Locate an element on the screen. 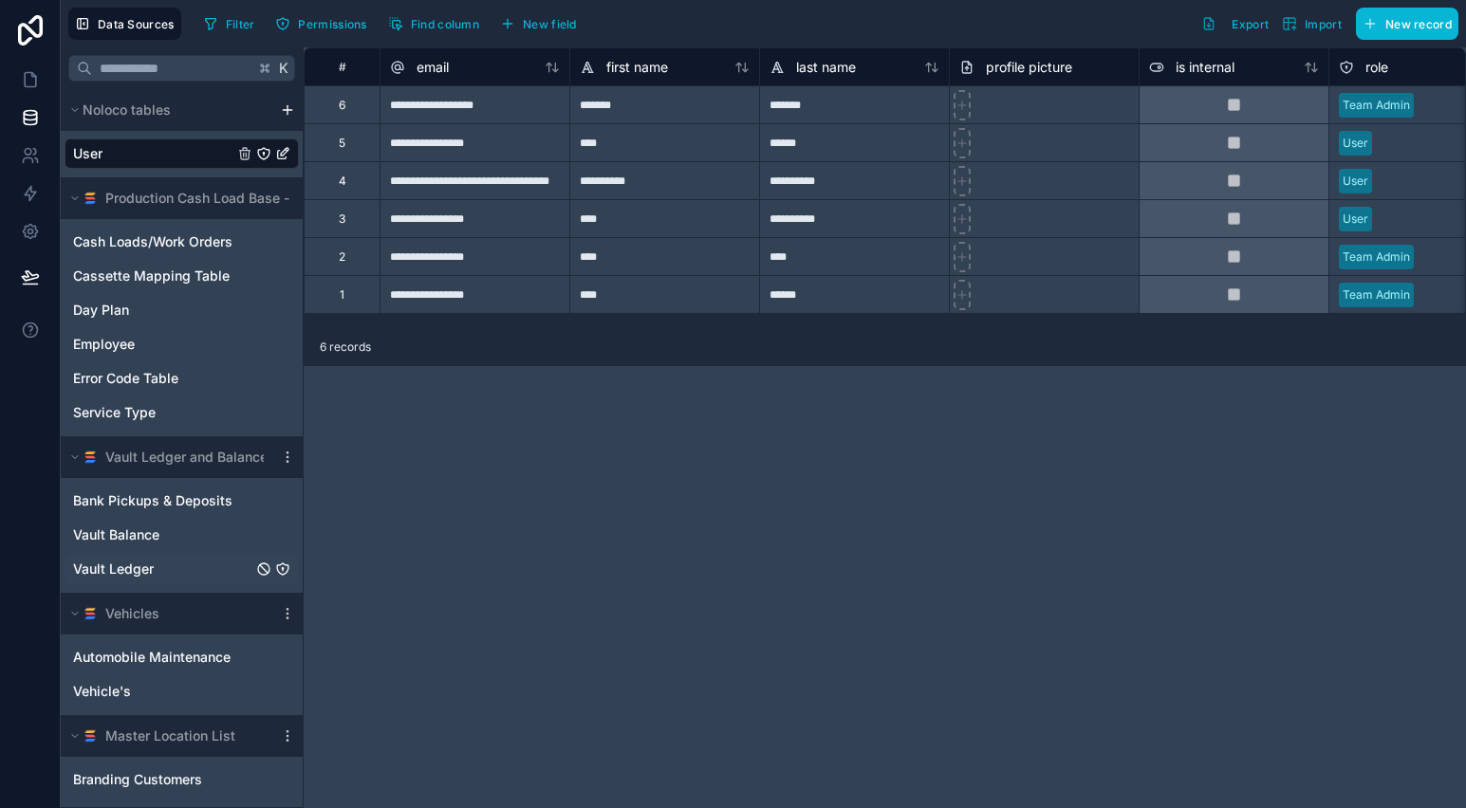 The image size is (1466, 808). span: last name is located at coordinates (826, 67).